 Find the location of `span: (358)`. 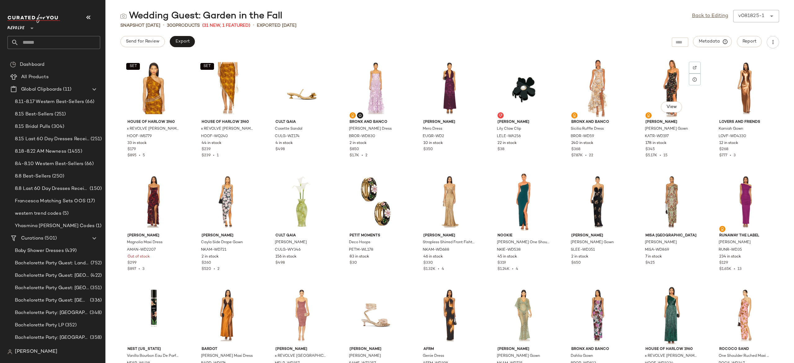

span: (358) is located at coordinates (95, 337).